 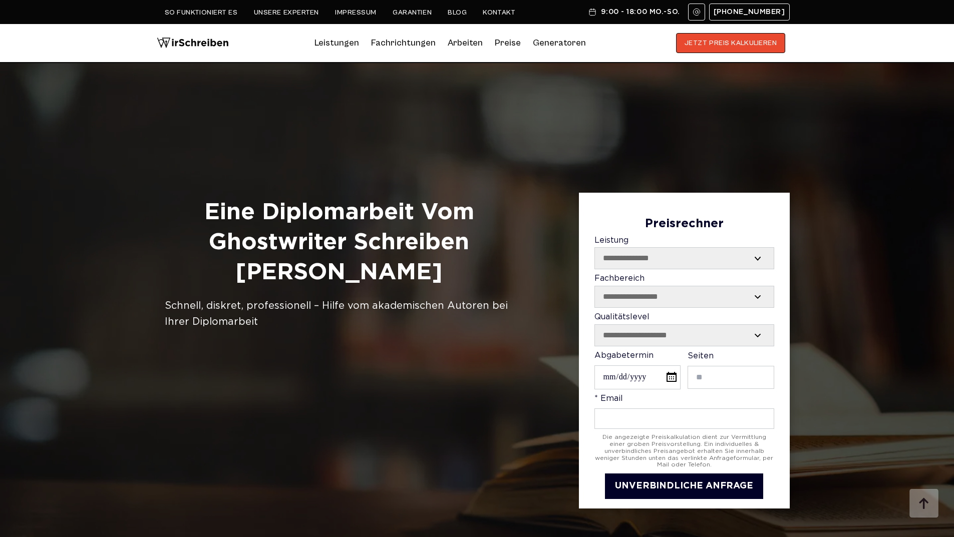 What do you see at coordinates (684, 486) in the screenshot?
I see `span: UNVERBINDLICHE ANFRAGE` at bounding box center [684, 486].